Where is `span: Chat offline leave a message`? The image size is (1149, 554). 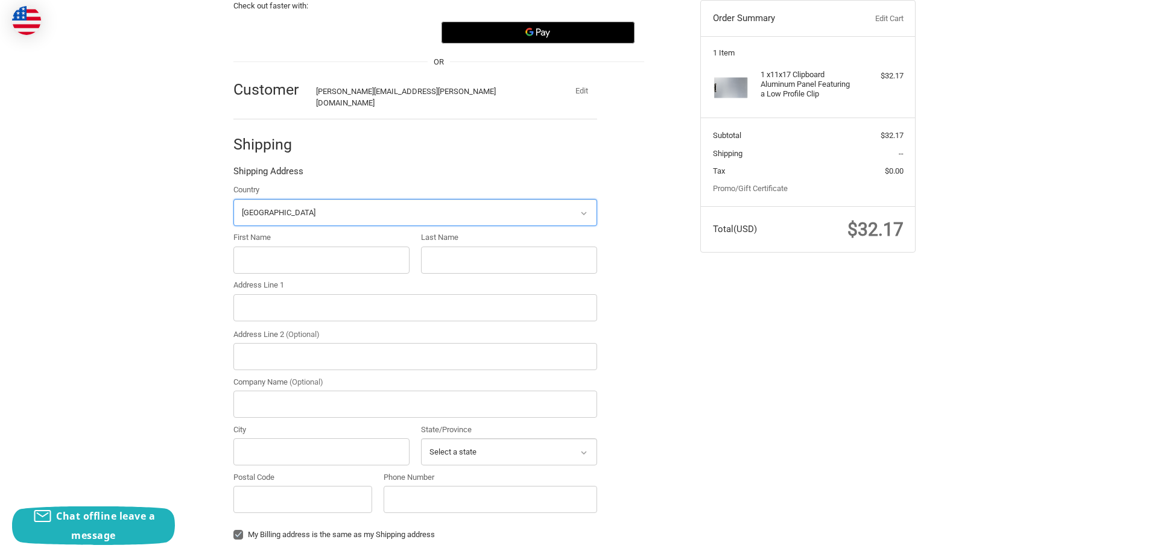
span: Chat offline leave a message is located at coordinates (106, 526).